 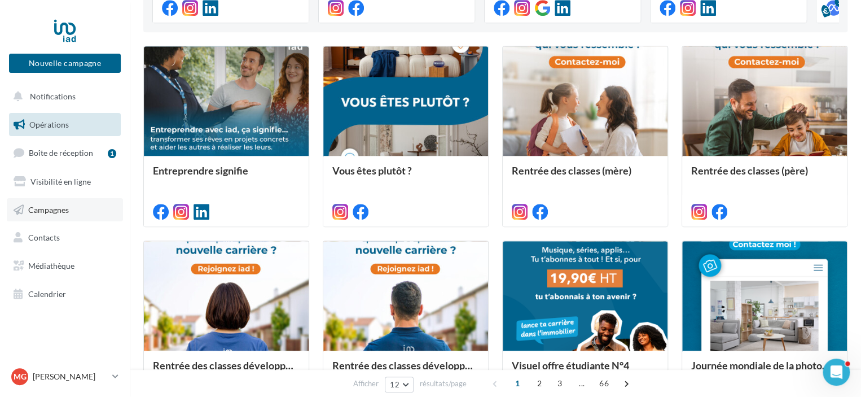 What do you see at coordinates (518, 383) in the screenshot?
I see `span: 1` at bounding box center [518, 383].